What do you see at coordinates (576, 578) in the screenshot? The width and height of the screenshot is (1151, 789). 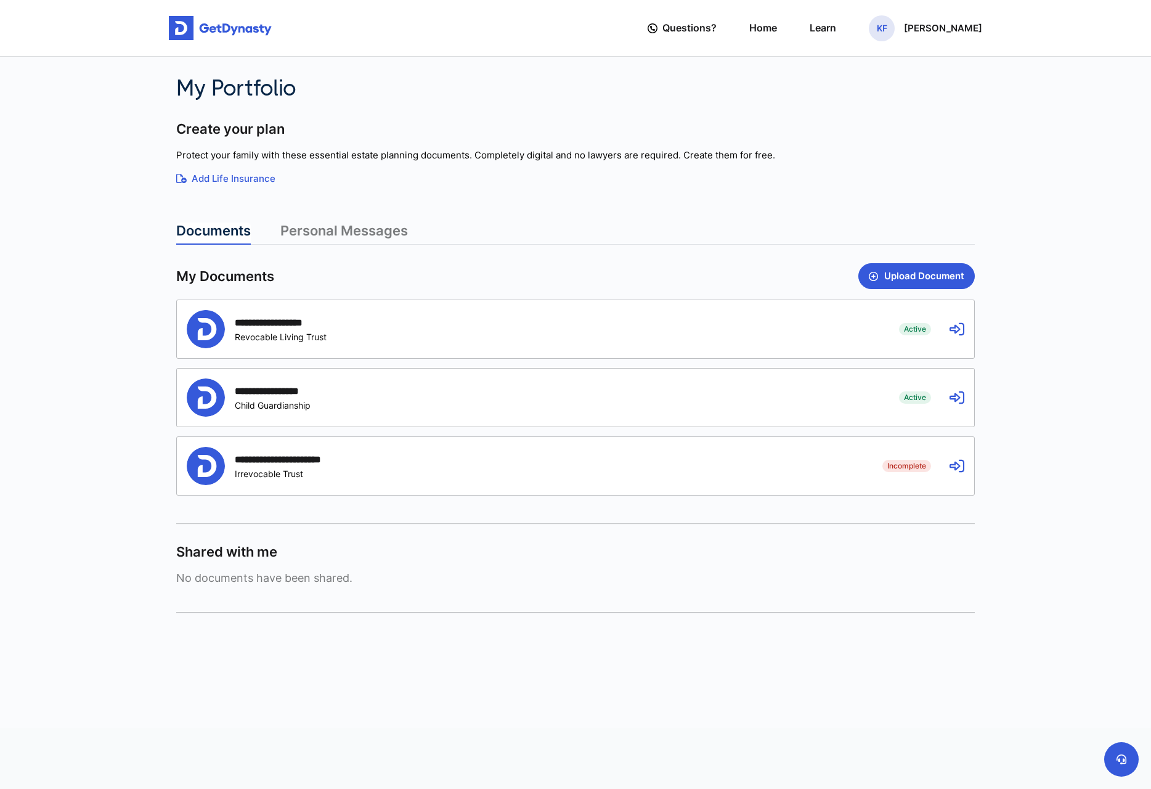 I see `span: No documents have been shared.` at bounding box center [576, 578].